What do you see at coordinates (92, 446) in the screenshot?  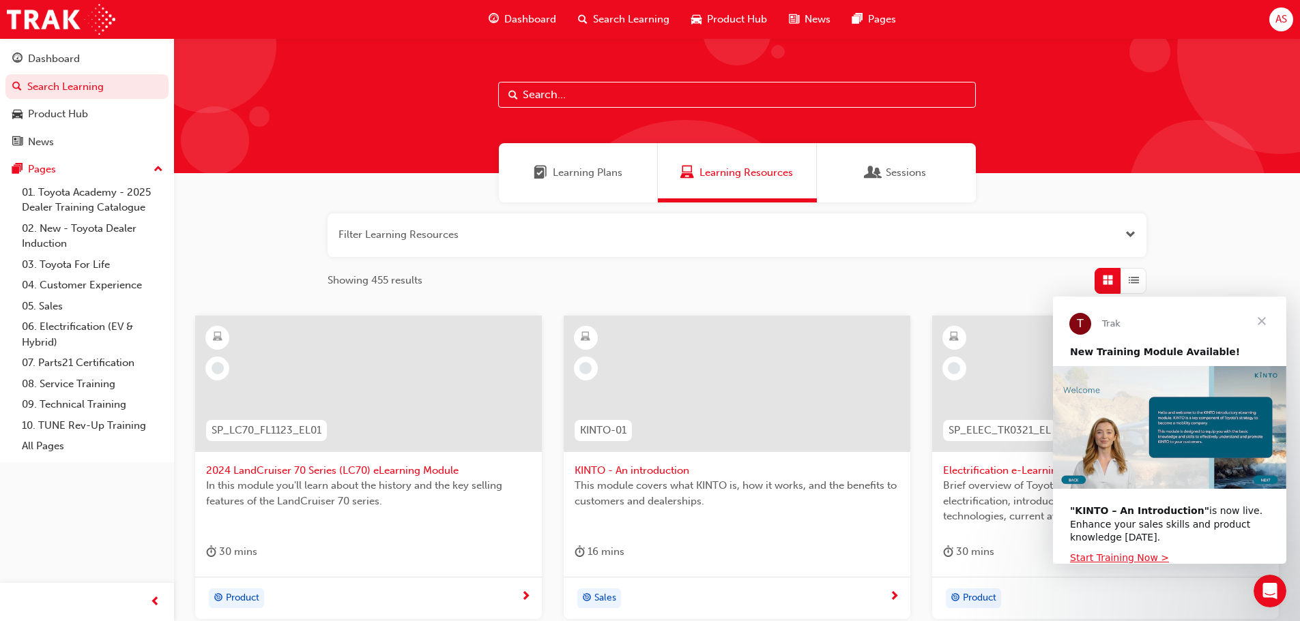 I see `a: All Pages` at bounding box center [92, 446].